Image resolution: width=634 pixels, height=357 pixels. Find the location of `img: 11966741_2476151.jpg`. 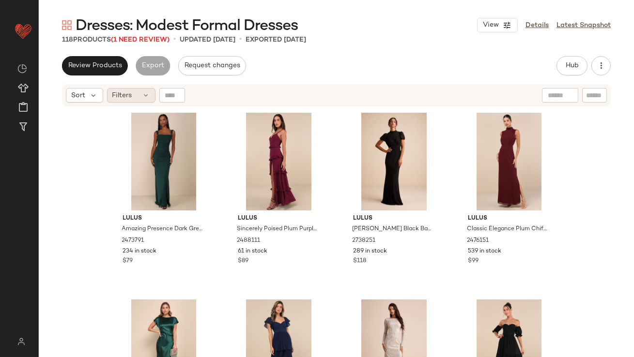

img: 11966741_2476151.jpg is located at coordinates (508, 162).